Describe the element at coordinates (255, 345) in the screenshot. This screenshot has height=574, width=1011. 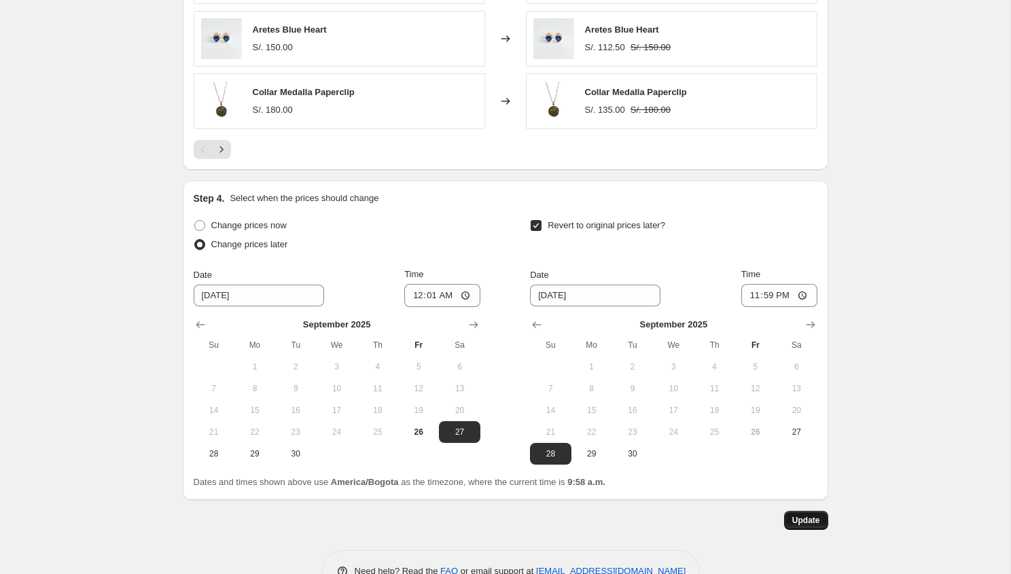
I see `span: Mo` at that location.